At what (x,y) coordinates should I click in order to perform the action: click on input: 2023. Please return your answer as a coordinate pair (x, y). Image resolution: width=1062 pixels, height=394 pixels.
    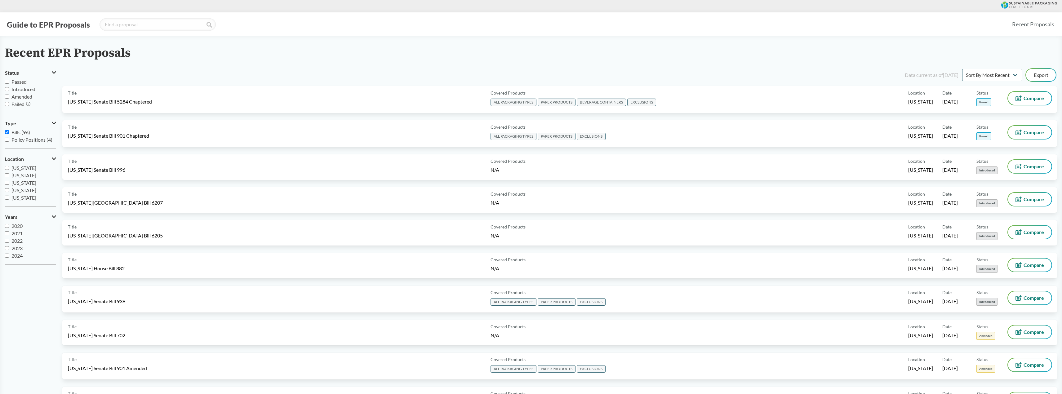
    Looking at the image, I should click on (7, 248).